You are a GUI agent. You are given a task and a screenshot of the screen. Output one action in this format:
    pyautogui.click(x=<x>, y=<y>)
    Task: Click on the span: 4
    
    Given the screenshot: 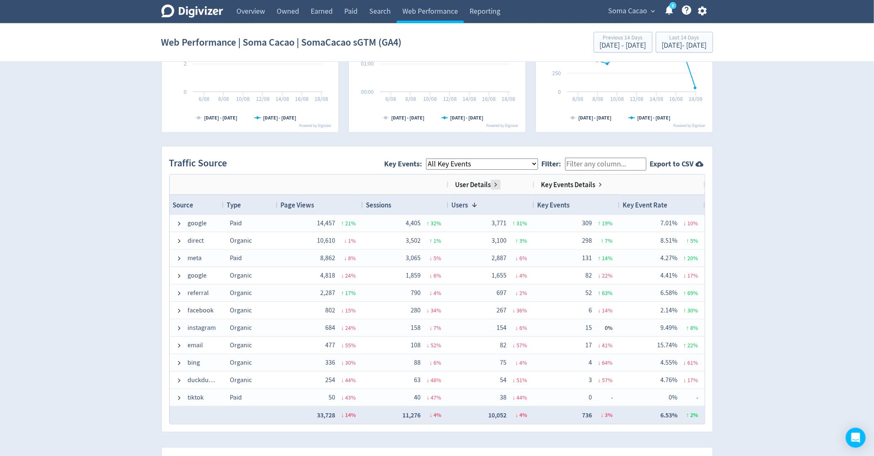 What is the action you would take?
    pyautogui.click(x=591, y=363)
    